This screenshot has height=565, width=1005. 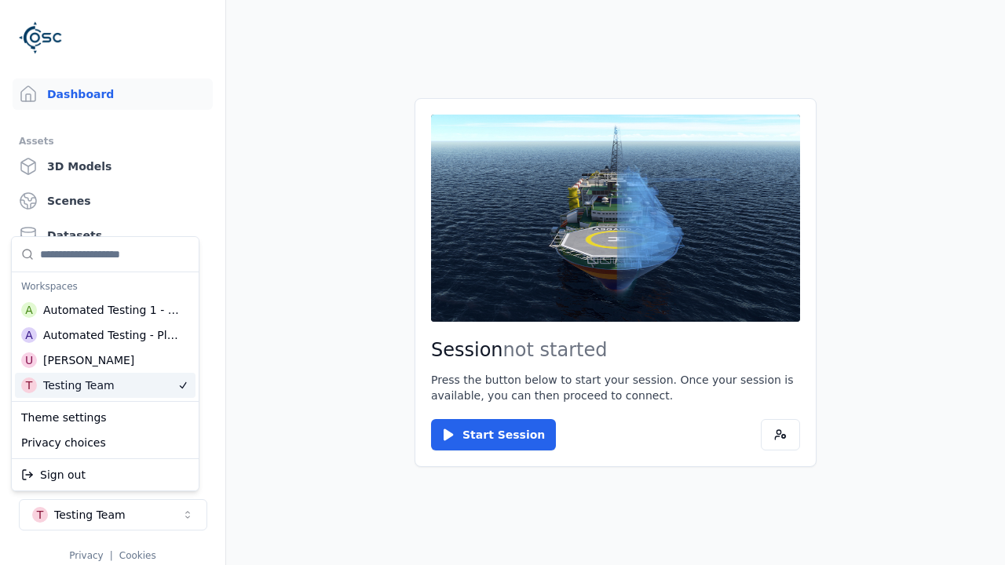 What do you see at coordinates (105, 475) in the screenshot?
I see `div: Sign out` at bounding box center [105, 475].